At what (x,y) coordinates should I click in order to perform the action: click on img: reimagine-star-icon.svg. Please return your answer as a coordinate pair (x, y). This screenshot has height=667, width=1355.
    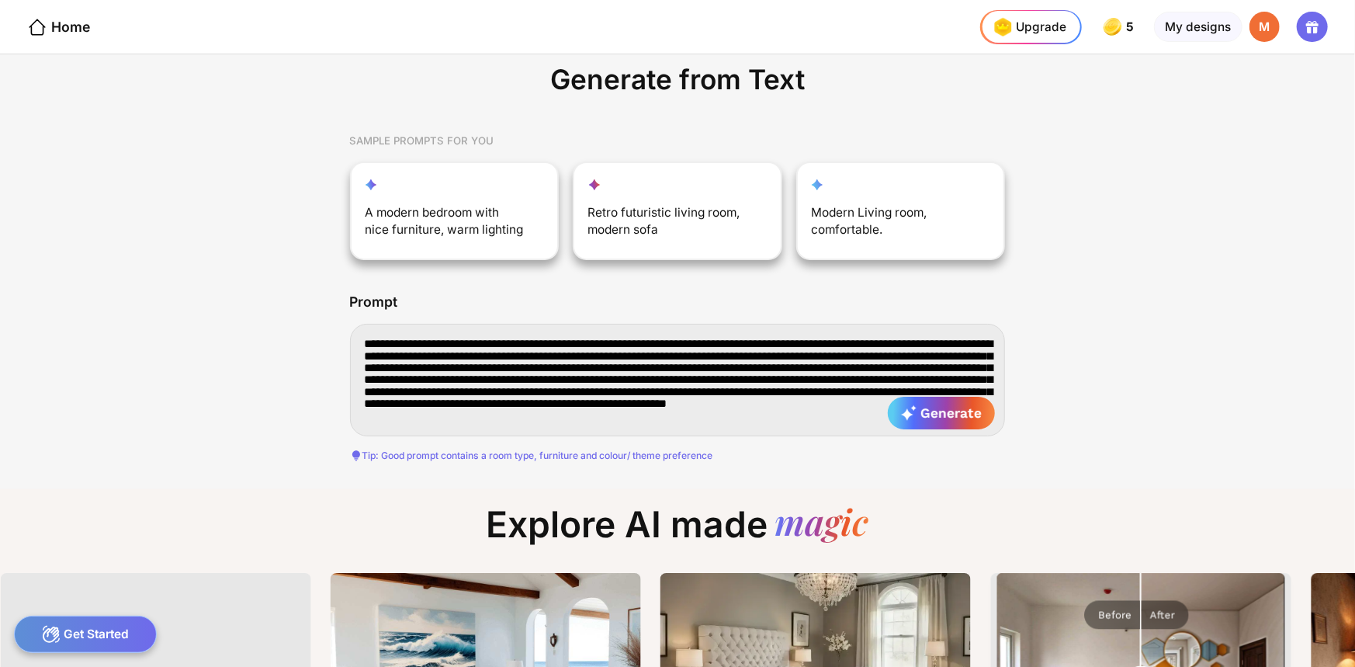
    Looking at the image, I should click on (371, 185).